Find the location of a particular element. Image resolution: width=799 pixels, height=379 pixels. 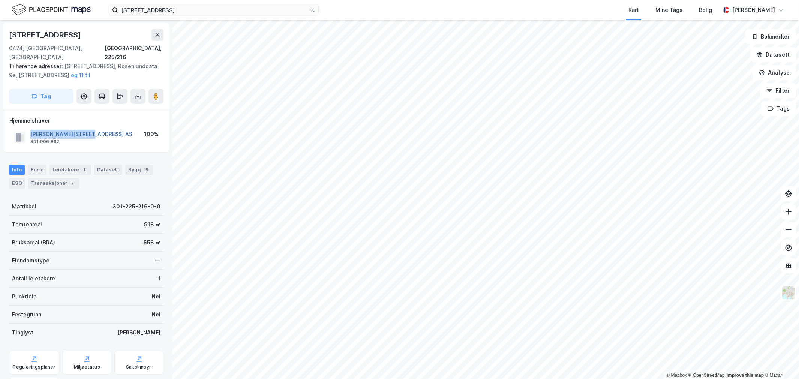

button: Bokmerker is located at coordinates (770, 37).